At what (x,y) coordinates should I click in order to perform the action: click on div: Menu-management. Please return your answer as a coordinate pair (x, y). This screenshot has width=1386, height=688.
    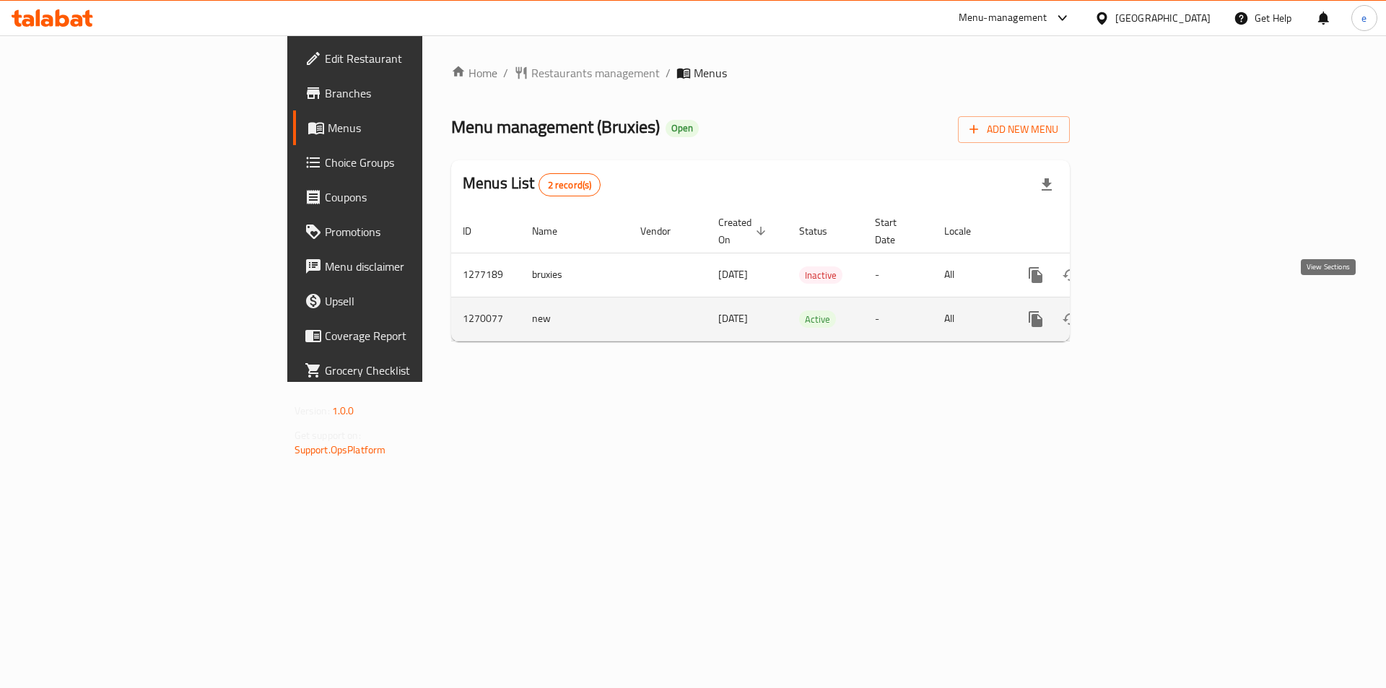
    Looking at the image, I should click on (1003, 18).